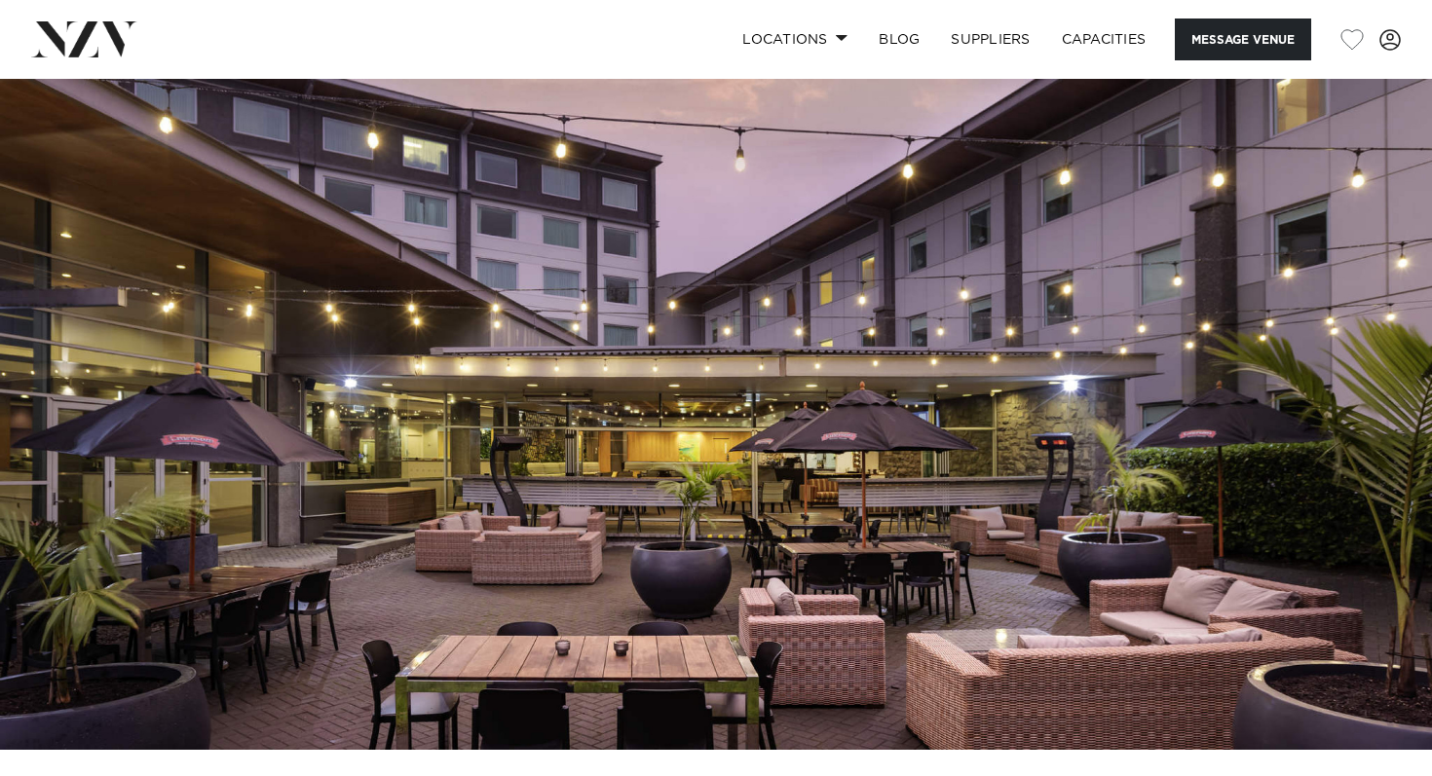 This screenshot has height=776, width=1432. I want to click on a: BLOG, so click(899, 39).